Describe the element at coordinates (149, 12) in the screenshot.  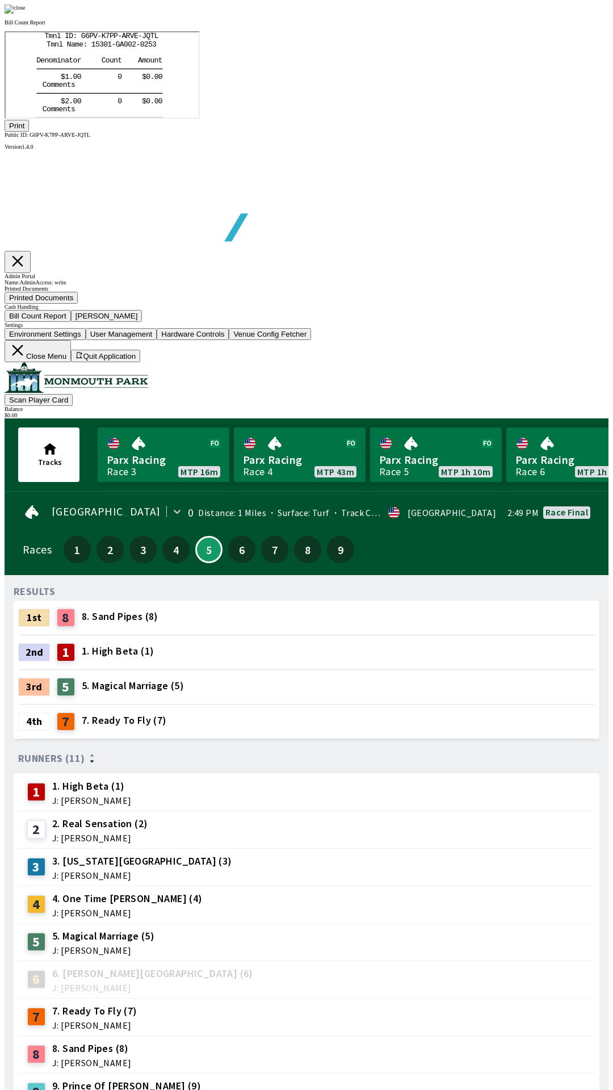
I see `tspan: 3` at that location.